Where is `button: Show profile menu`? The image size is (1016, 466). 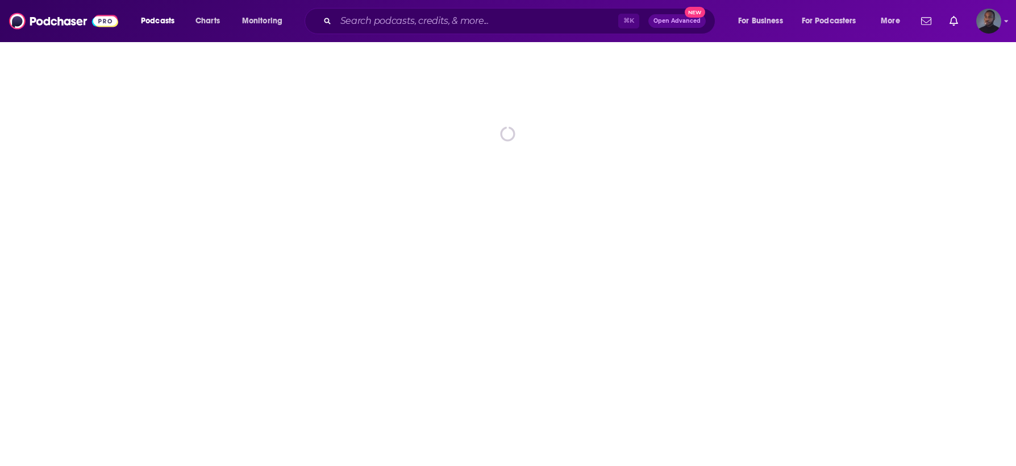 button: Show profile menu is located at coordinates (989, 21).